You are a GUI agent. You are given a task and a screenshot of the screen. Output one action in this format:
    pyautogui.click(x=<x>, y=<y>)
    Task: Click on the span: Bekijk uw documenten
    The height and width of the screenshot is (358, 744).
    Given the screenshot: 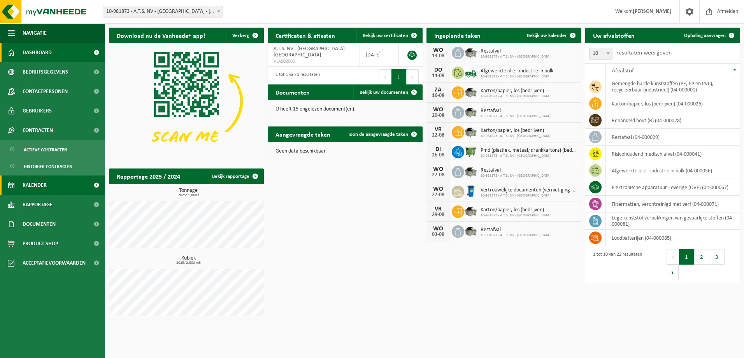 What is the action you would take?
    pyautogui.click(x=384, y=92)
    